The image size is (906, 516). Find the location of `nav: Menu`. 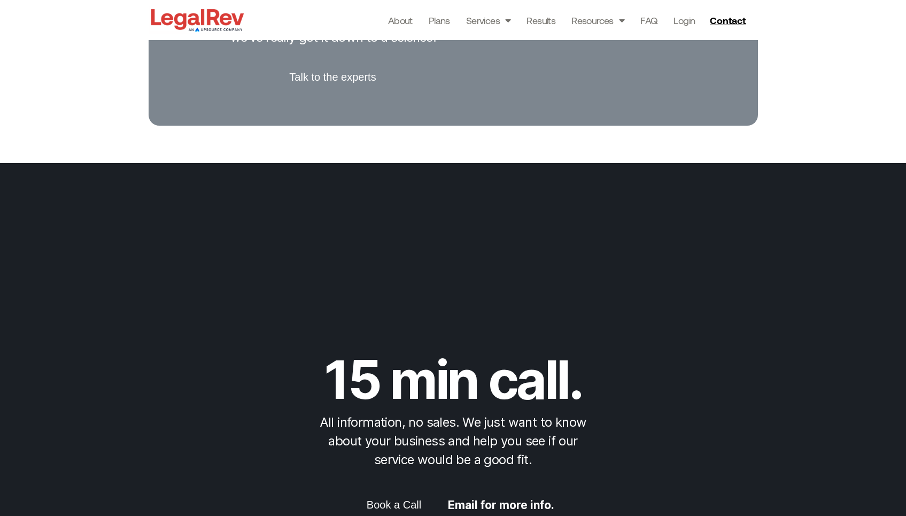

nav: Menu is located at coordinates (542, 20).